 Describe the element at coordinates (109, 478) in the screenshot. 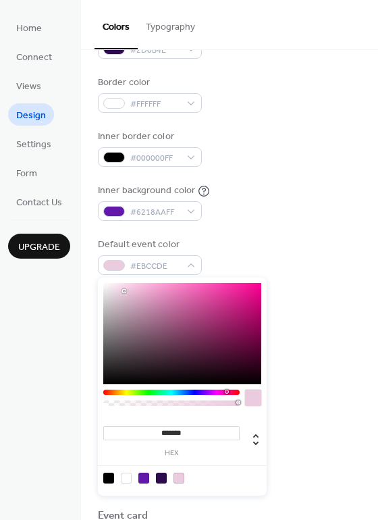

I see `div: rgb(0, 0, 0)` at that location.